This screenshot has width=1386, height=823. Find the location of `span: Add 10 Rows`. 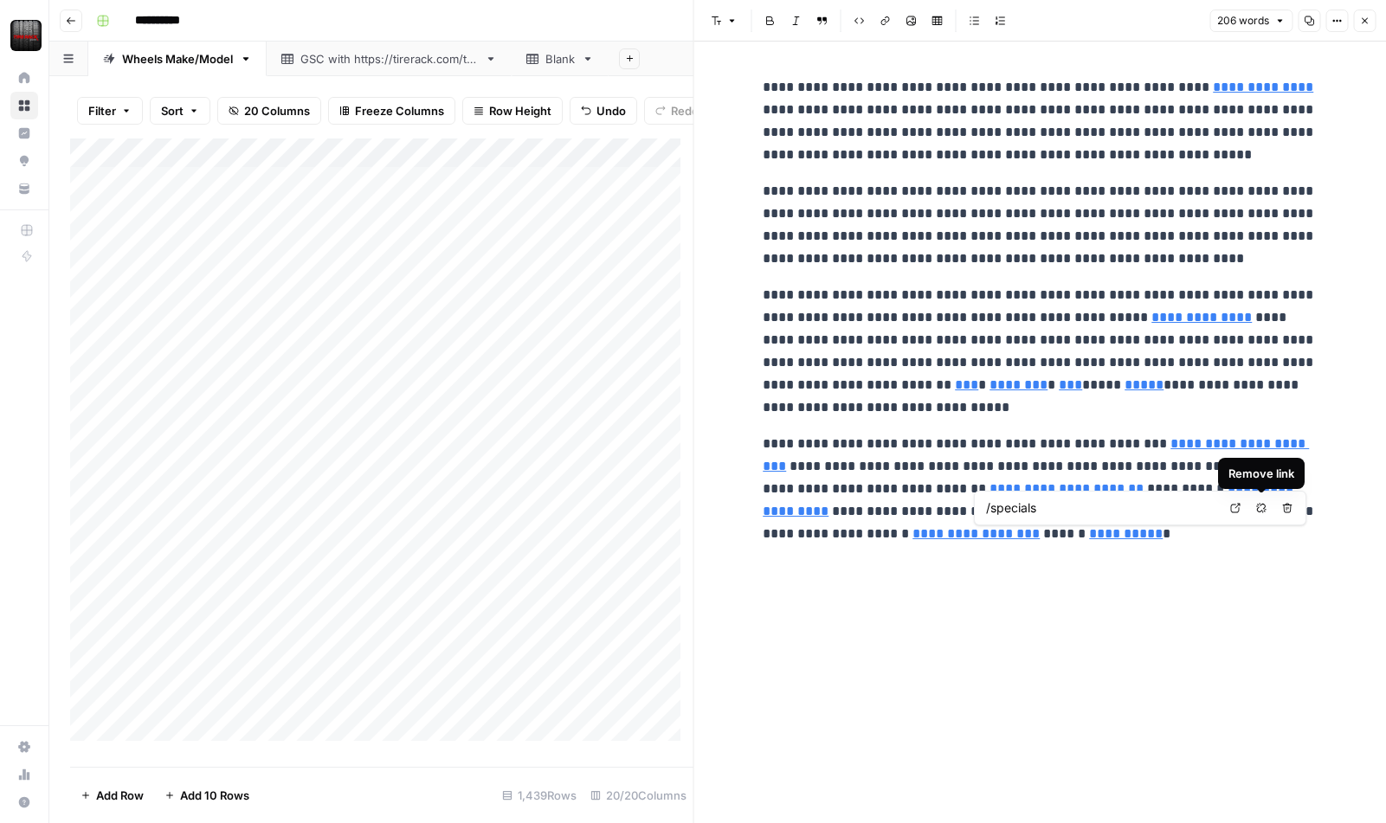

span: Add 10 Rows is located at coordinates (215, 796).